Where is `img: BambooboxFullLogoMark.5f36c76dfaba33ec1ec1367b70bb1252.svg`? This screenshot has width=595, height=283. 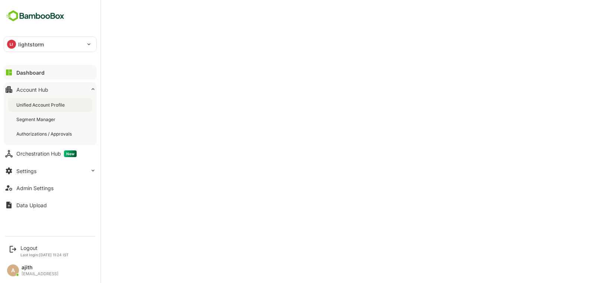 img: BambooboxFullLogoMark.5f36c76dfaba33ec1ec1367b70bb1252.svg is located at coordinates (35, 16).